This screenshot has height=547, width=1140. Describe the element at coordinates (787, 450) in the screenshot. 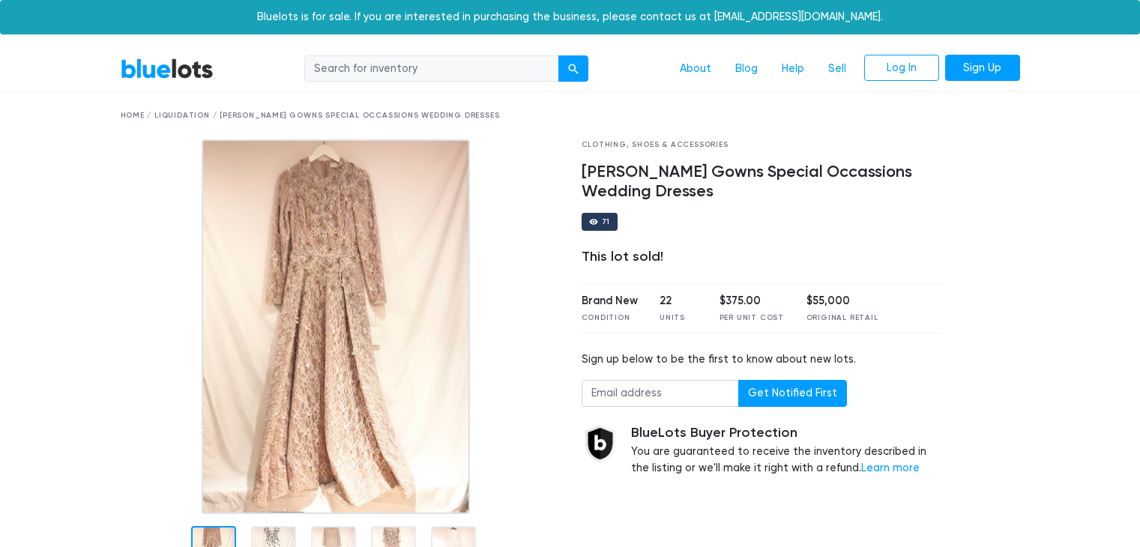

I see `div: You are guaranteed to receive the inventory described in the listing or we'll make it right with ...` at that location.